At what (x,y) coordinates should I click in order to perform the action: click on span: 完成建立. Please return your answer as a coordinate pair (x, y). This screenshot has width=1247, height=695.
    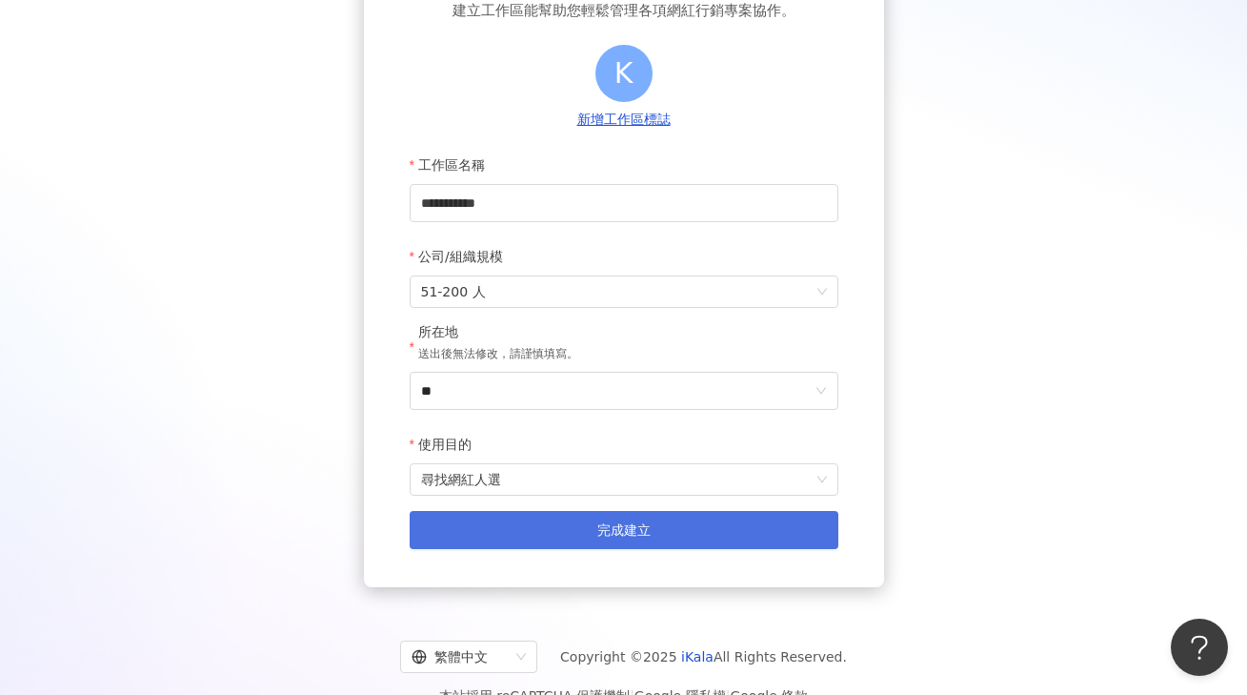
    Looking at the image, I should click on (624, 530).